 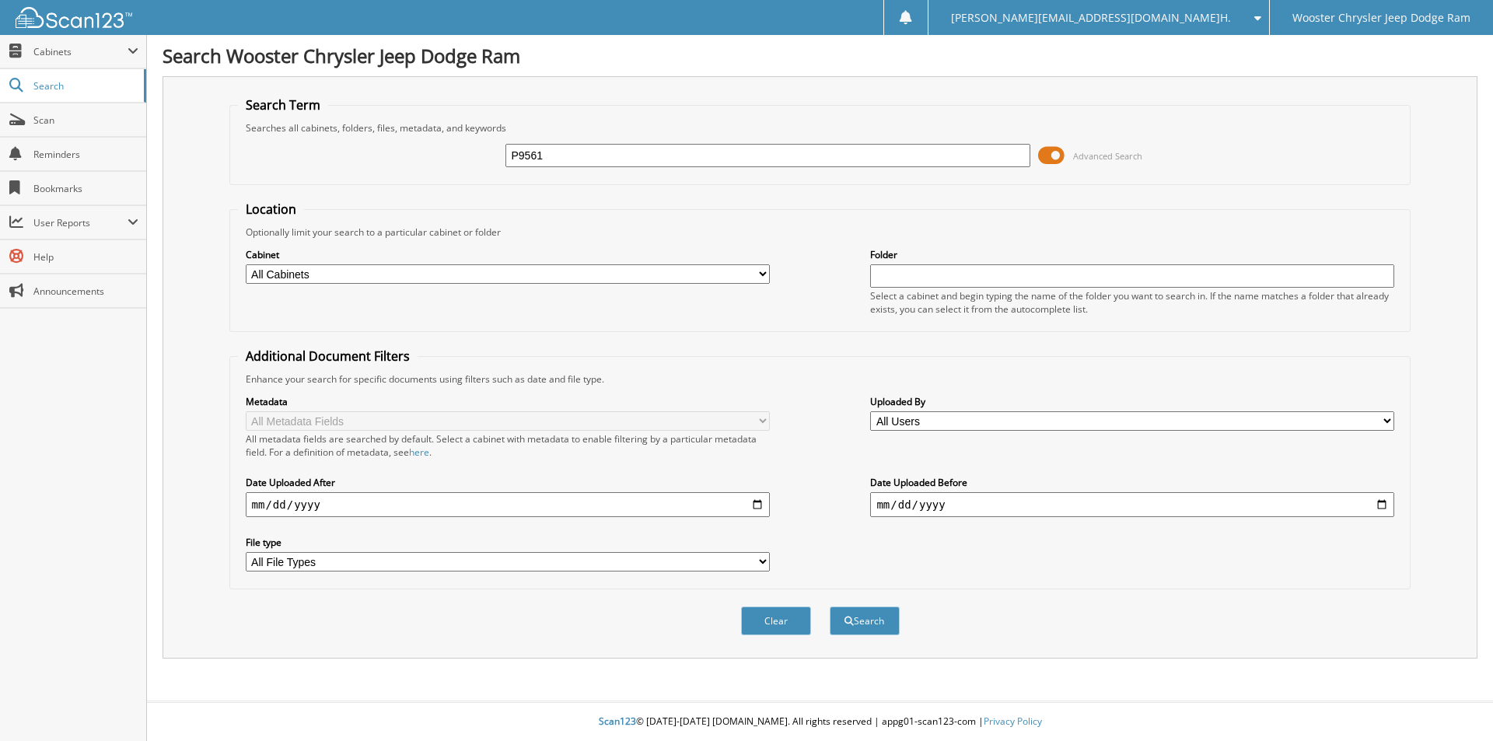 I want to click on div: Optionally limit your search to a particular cabinet or folder, so click(x=820, y=232).